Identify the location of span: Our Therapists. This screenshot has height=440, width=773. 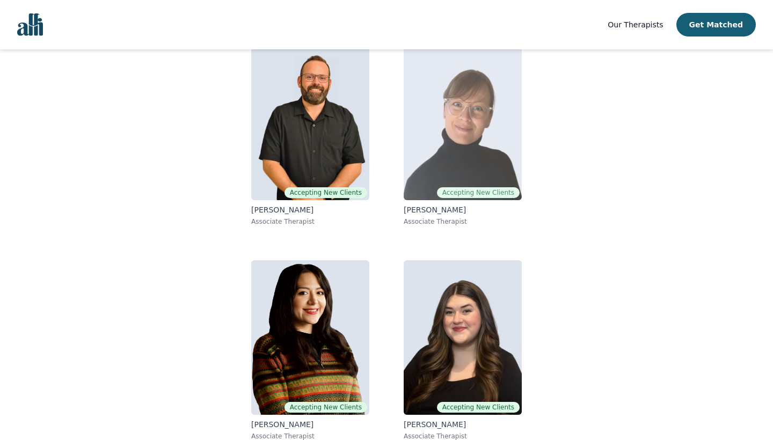
(635, 25).